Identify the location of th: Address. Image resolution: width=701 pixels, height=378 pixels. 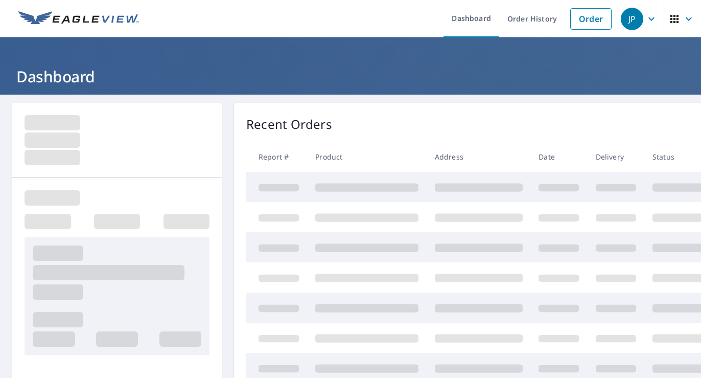
(479, 156).